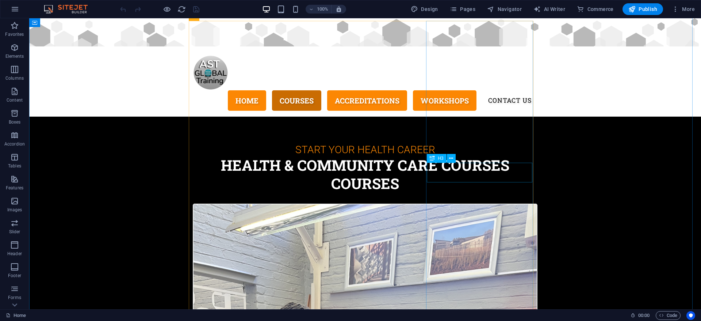 The height and width of the screenshot is (321, 701). I want to click on p: Columns, so click(15, 78).